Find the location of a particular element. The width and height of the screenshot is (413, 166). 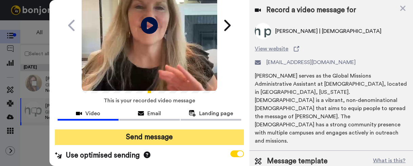

span: View website is located at coordinates (271, 49).